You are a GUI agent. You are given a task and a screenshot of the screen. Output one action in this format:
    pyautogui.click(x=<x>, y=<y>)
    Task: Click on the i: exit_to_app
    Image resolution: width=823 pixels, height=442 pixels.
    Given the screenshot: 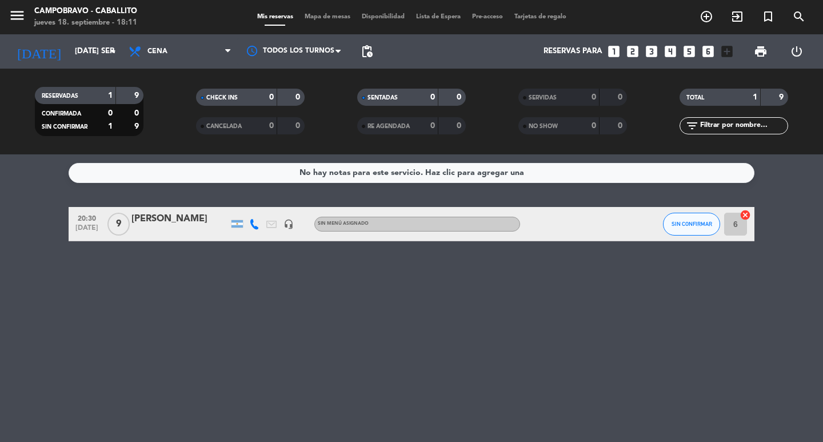 What is the action you would take?
    pyautogui.click(x=737, y=17)
    